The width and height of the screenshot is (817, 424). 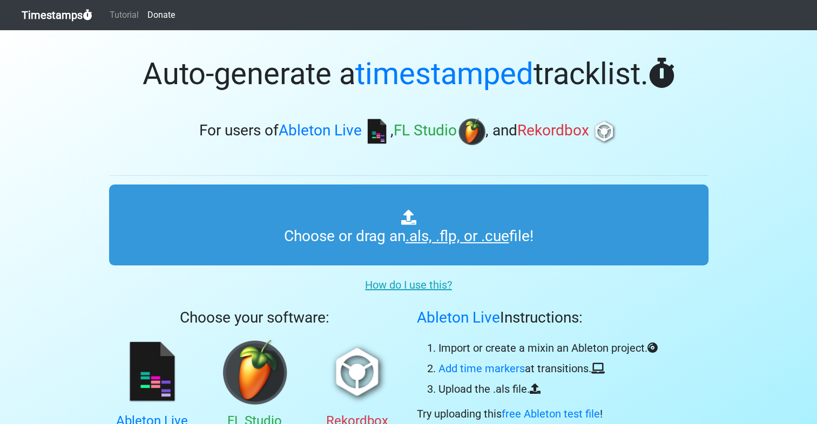 What do you see at coordinates (444, 74) in the screenshot?
I see `span: timestamped` at bounding box center [444, 74].